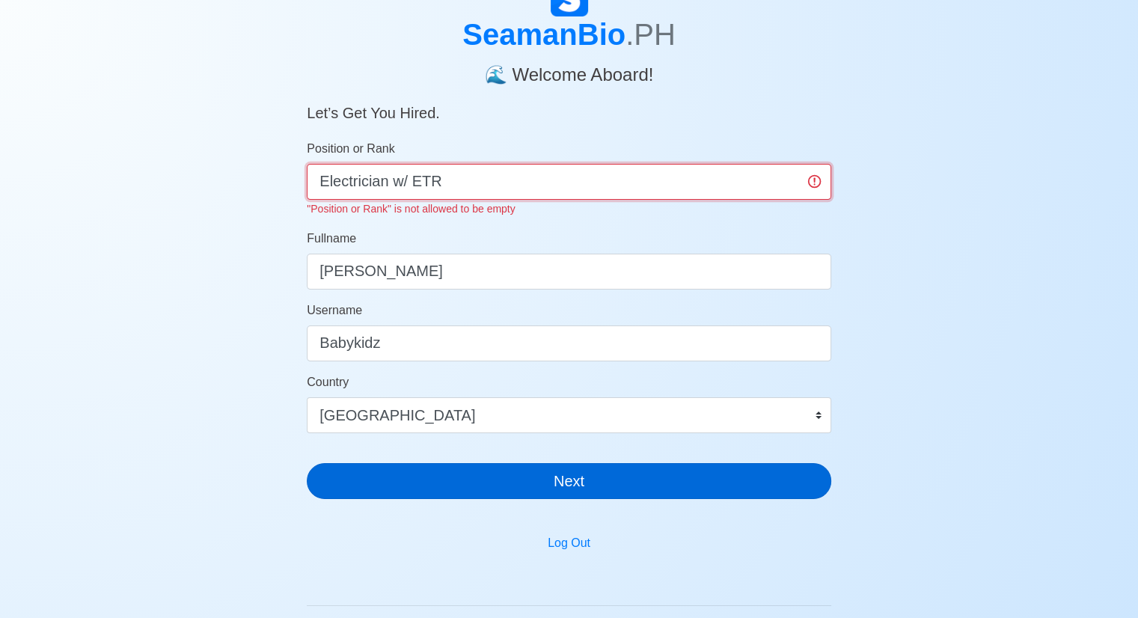 The image size is (1138, 618). Describe the element at coordinates (350, 148) in the screenshot. I see `span: Position or Rank` at that location.